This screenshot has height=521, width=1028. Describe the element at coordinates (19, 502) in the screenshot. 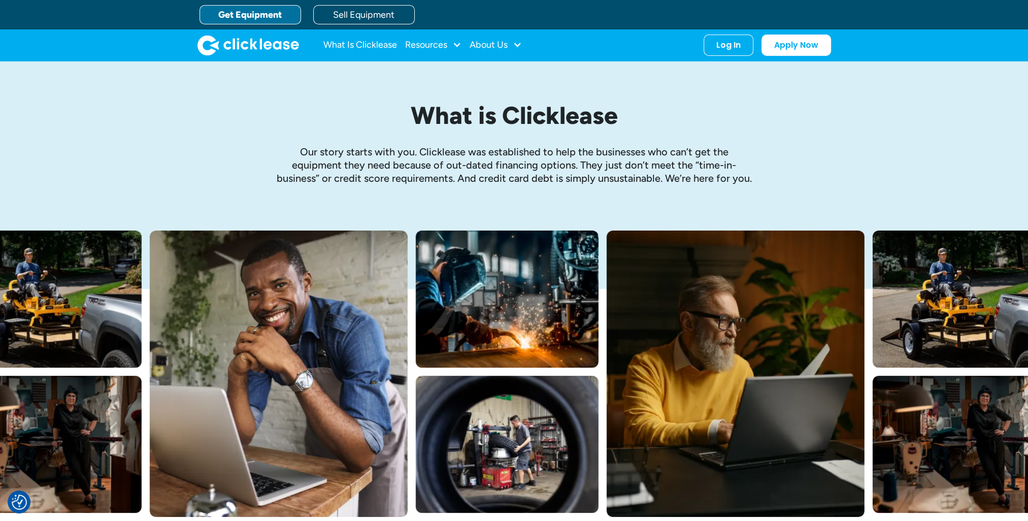

I see `img: Revisit consent button` at that location.